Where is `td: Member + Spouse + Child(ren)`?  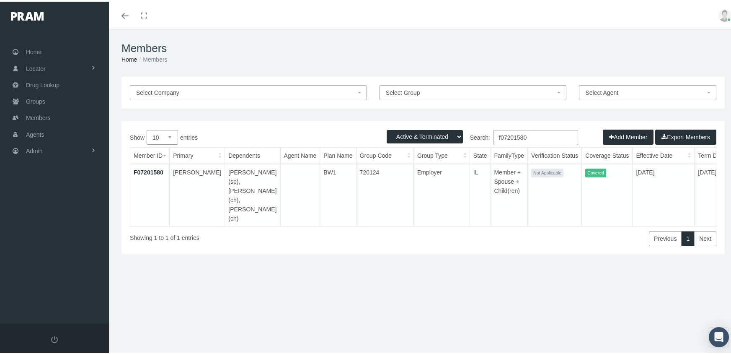 td: Member + Spouse + Child(ren) is located at coordinates (509, 193).